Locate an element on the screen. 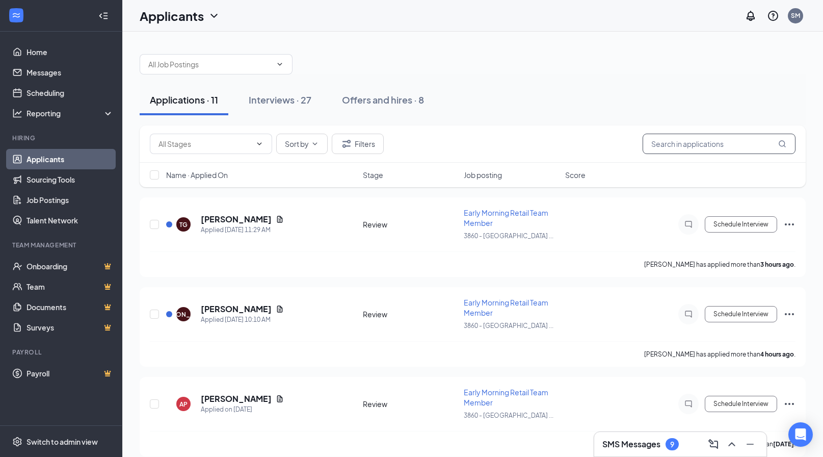  a: Talent Network is located at coordinates (70, 220).